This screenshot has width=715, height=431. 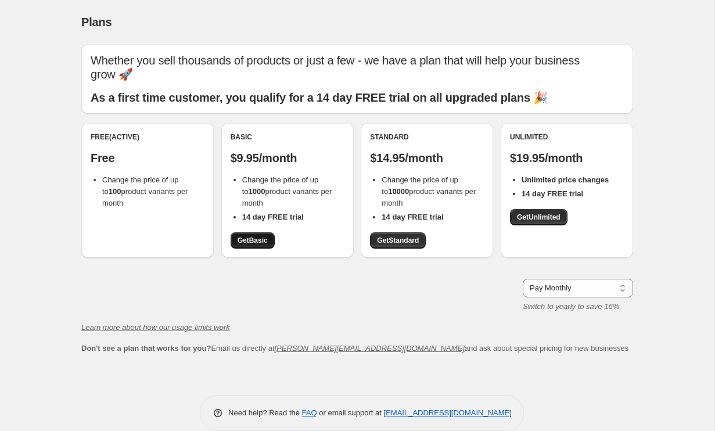 I want to click on div: Unlimited, so click(x=567, y=137).